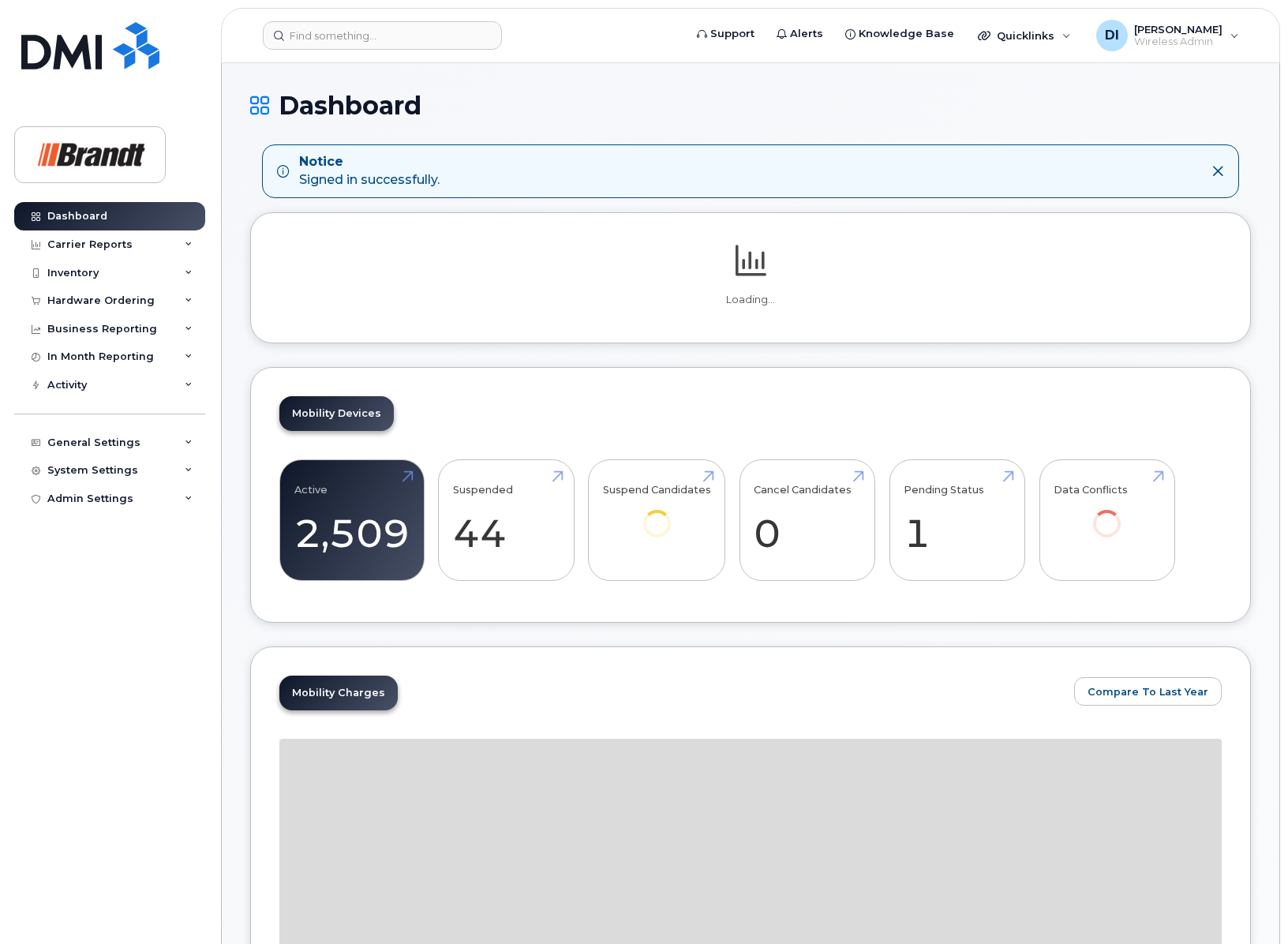 The width and height of the screenshot is (1288, 944). What do you see at coordinates (1148, 692) in the screenshot?
I see `button: Compare To Last Year` at bounding box center [1148, 692].